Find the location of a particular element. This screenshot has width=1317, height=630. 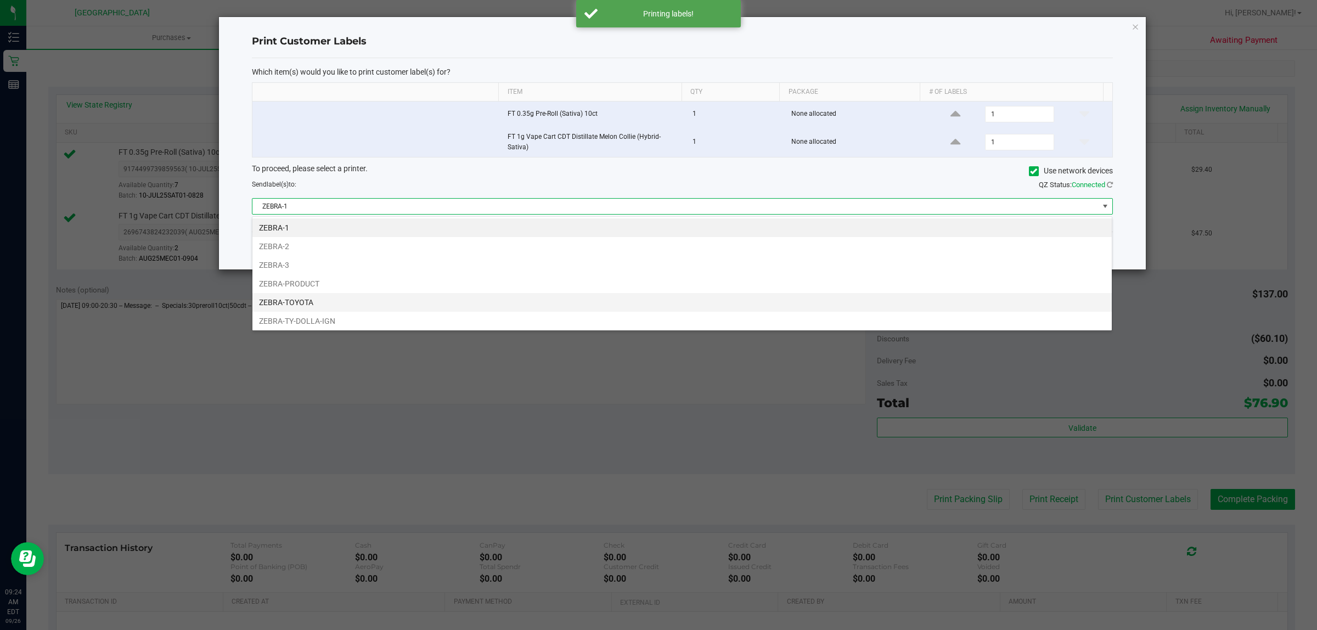

div: Printing labels! is located at coordinates (668, 14).